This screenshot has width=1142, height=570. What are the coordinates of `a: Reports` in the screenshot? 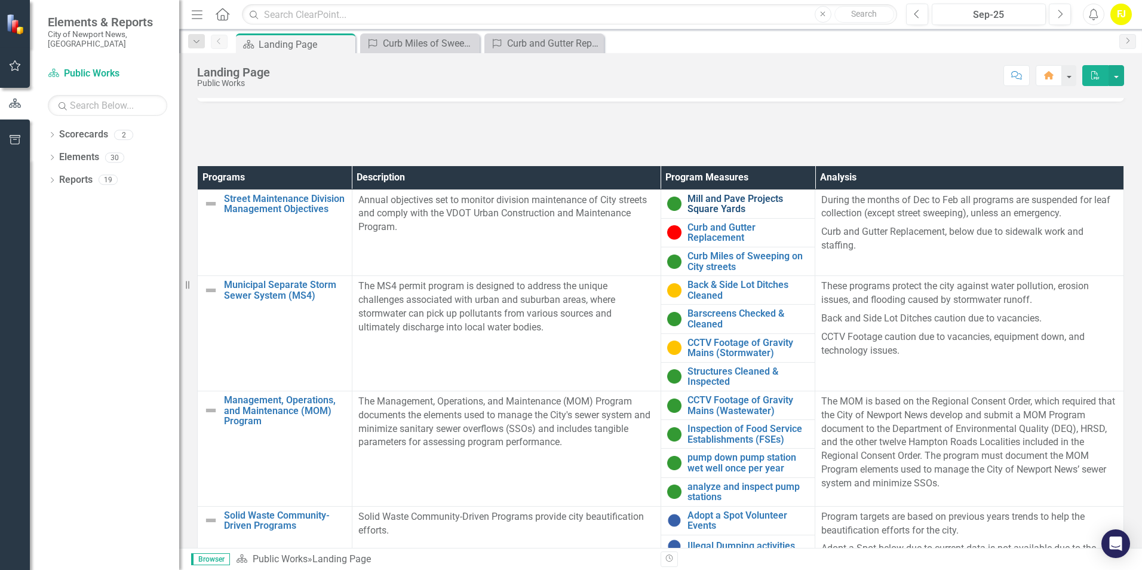 It's located at (76, 180).